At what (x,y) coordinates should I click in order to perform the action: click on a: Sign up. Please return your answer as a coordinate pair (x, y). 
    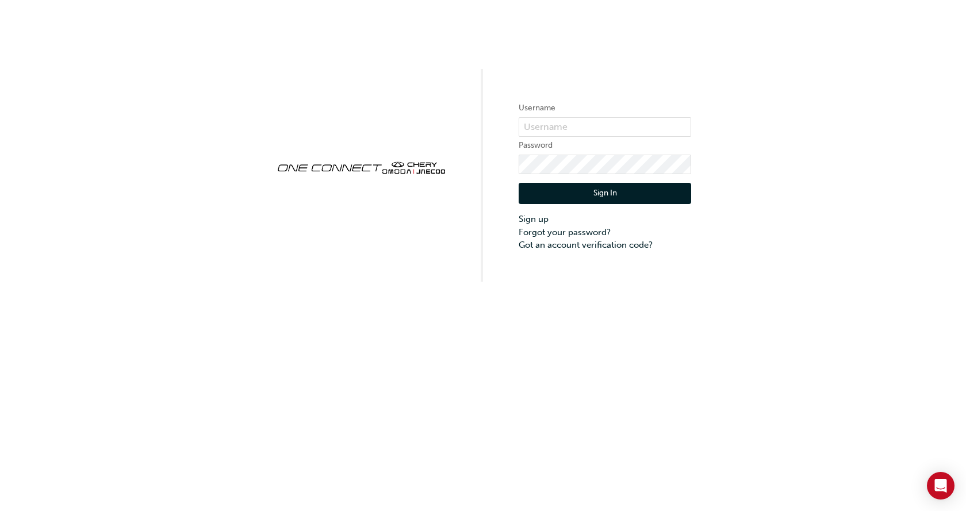
    Looking at the image, I should click on (605, 219).